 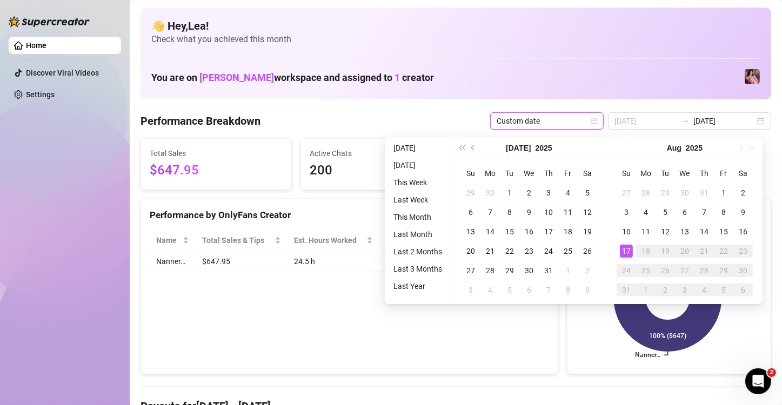 I want to click on div: 18, so click(x=568, y=232).